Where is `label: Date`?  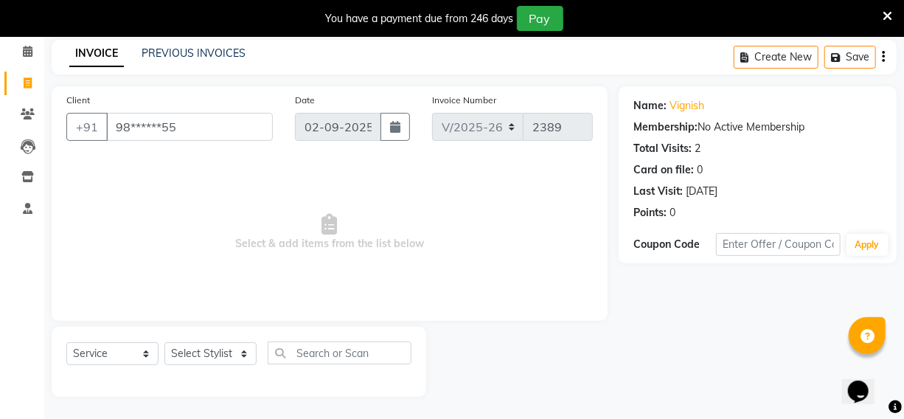 label: Date is located at coordinates (305, 100).